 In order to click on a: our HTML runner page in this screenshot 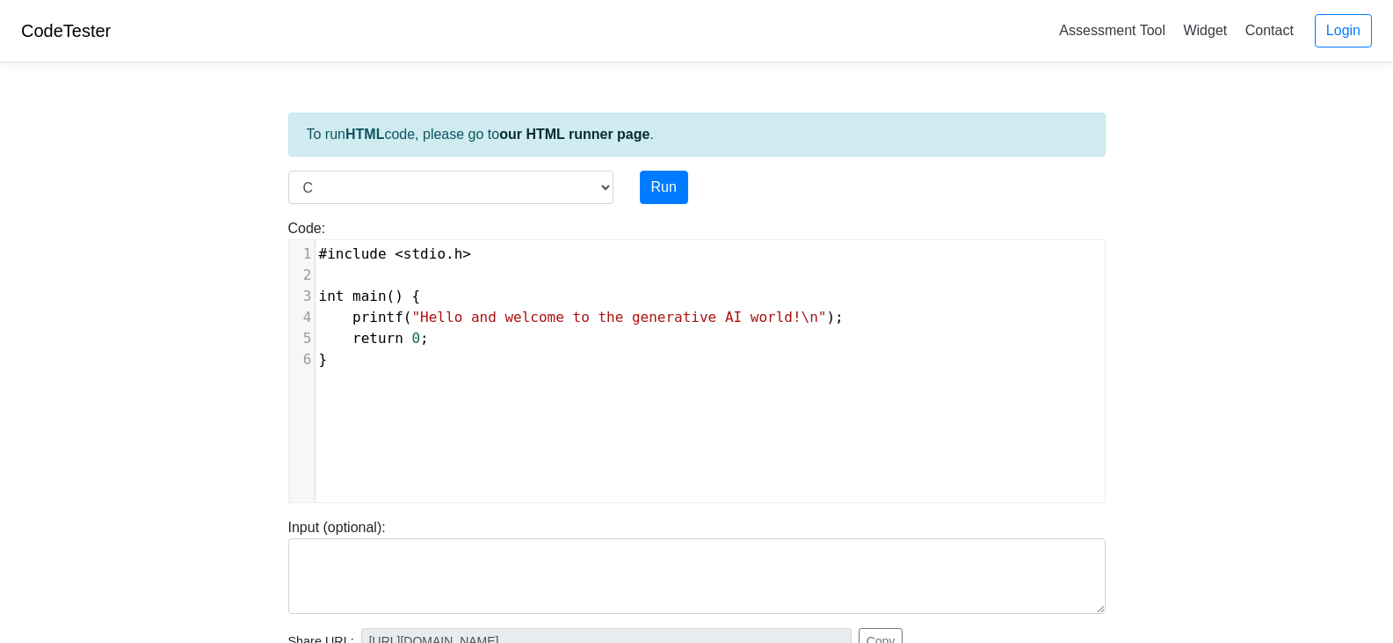, I will do `click(574, 134)`.